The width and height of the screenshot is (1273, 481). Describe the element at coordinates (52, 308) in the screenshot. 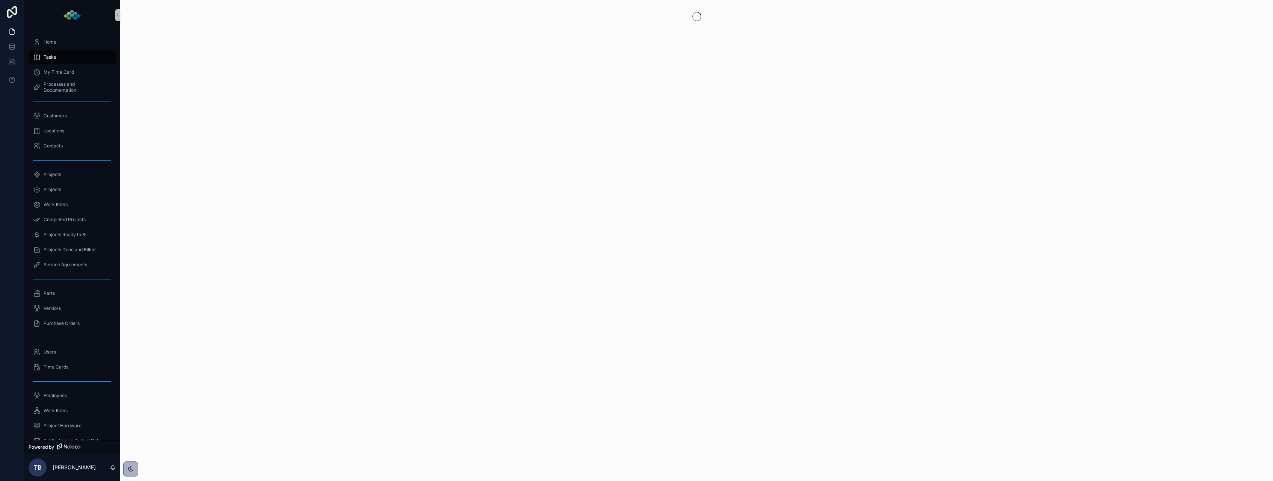

I see `span: Vendors` at that location.